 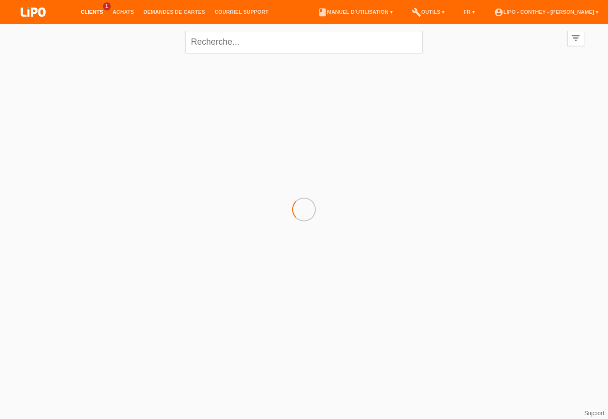 I want to click on a: LIPO pay, so click(x=33, y=23).